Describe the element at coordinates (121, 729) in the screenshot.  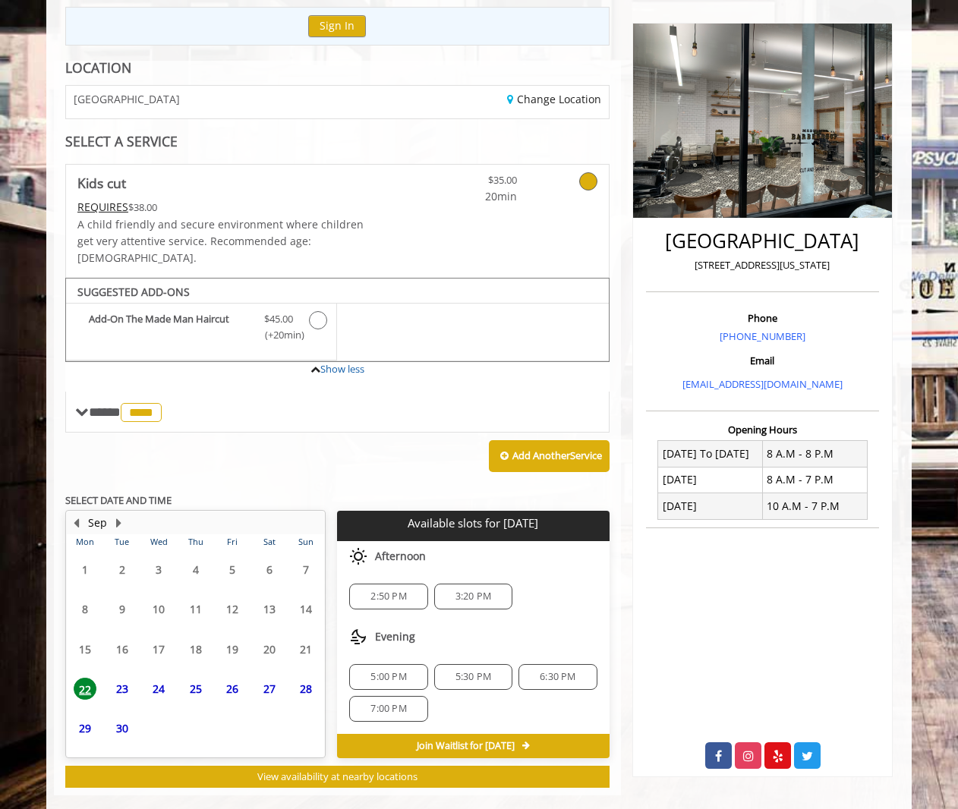
I see `td: Select day30` at that location.